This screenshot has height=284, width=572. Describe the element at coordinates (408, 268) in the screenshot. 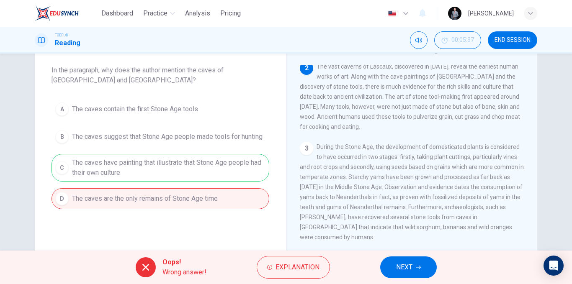

I see `button: NEXT` at that location.